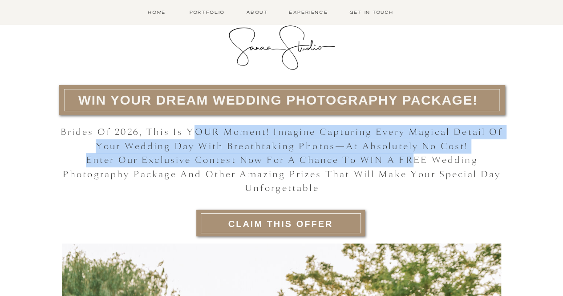 Image resolution: width=563 pixels, height=296 pixels. I want to click on h3: Brides of 2026, this is YOUR moment! Imagine capturing every magical detail of your wedding day w..., so click(282, 162).